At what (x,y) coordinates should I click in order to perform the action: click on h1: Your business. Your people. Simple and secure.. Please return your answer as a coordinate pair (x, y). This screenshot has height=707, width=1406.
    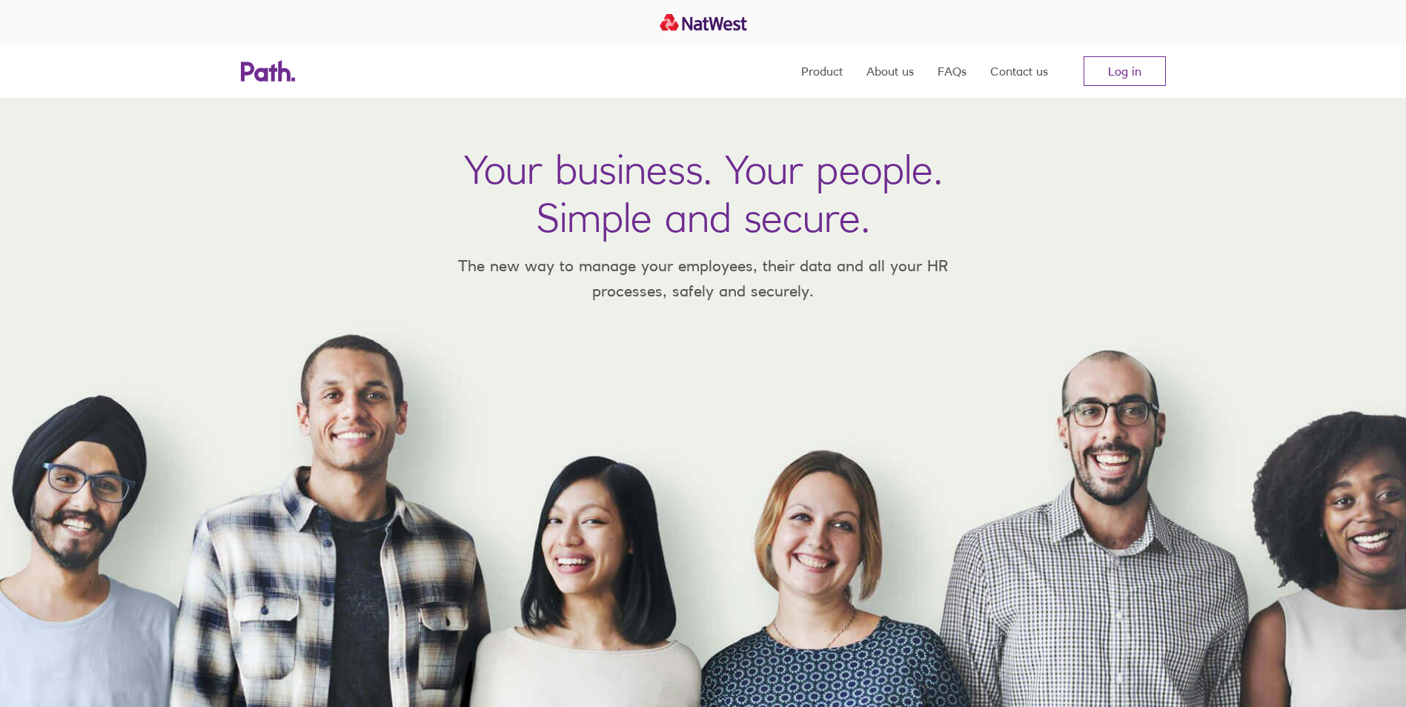
    Looking at the image, I should click on (703, 193).